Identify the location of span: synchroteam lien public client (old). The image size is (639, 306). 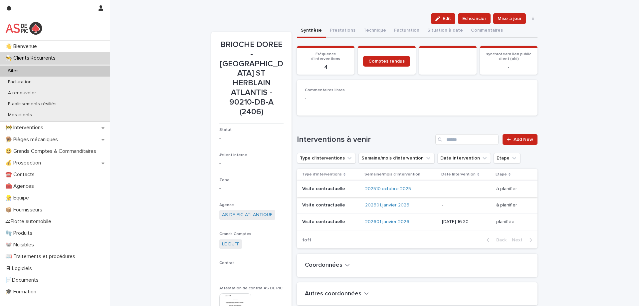
(509, 57).